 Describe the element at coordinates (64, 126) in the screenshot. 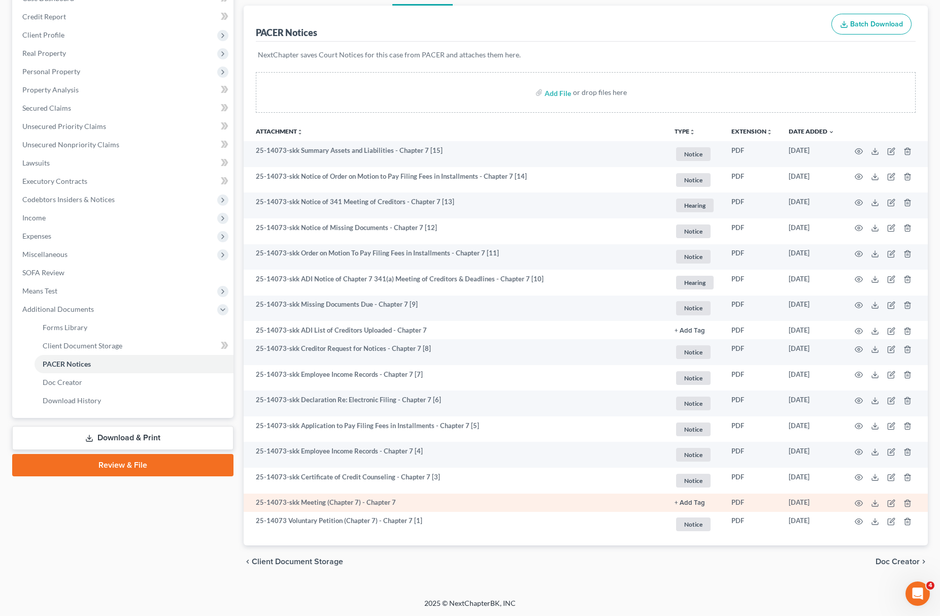

I see `span: Unsecured Priority Claims` at that location.